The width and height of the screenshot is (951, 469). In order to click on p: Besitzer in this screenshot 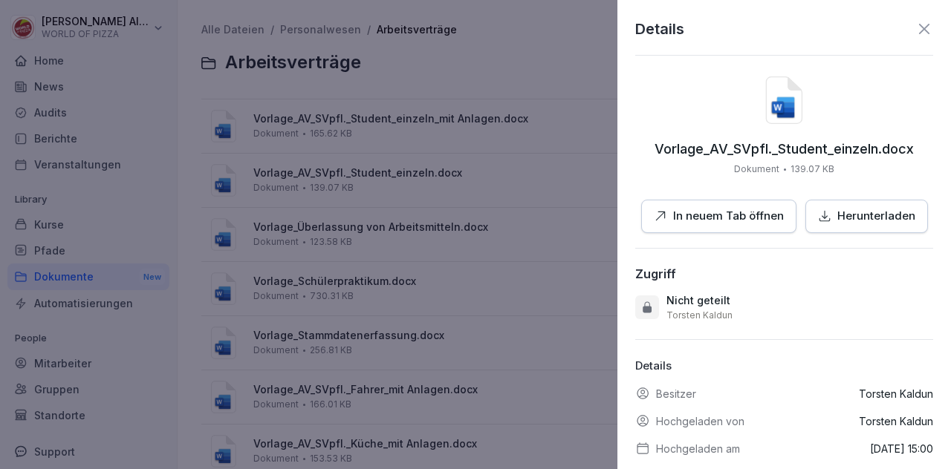, I will do `click(676, 394)`.